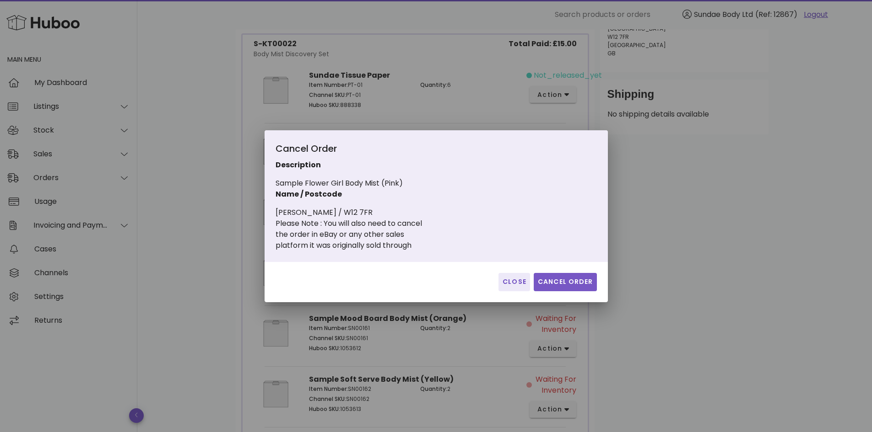 The image size is (872, 432). What do you see at coordinates (378, 151) in the screenshot?
I see `div: Cancel Order` at bounding box center [378, 151].